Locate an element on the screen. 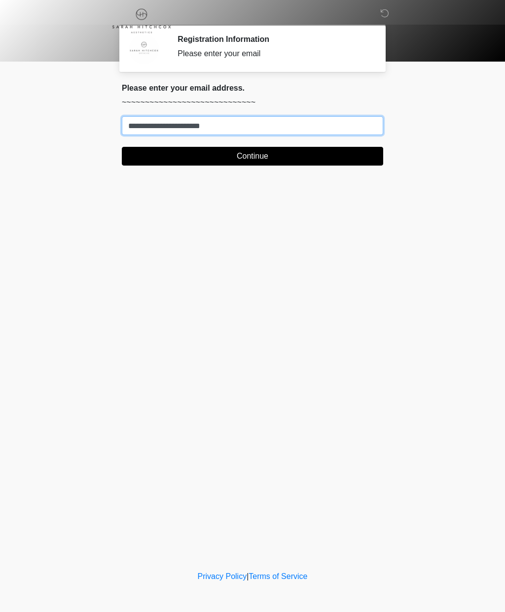  button: Continue is located at coordinates (252, 156).